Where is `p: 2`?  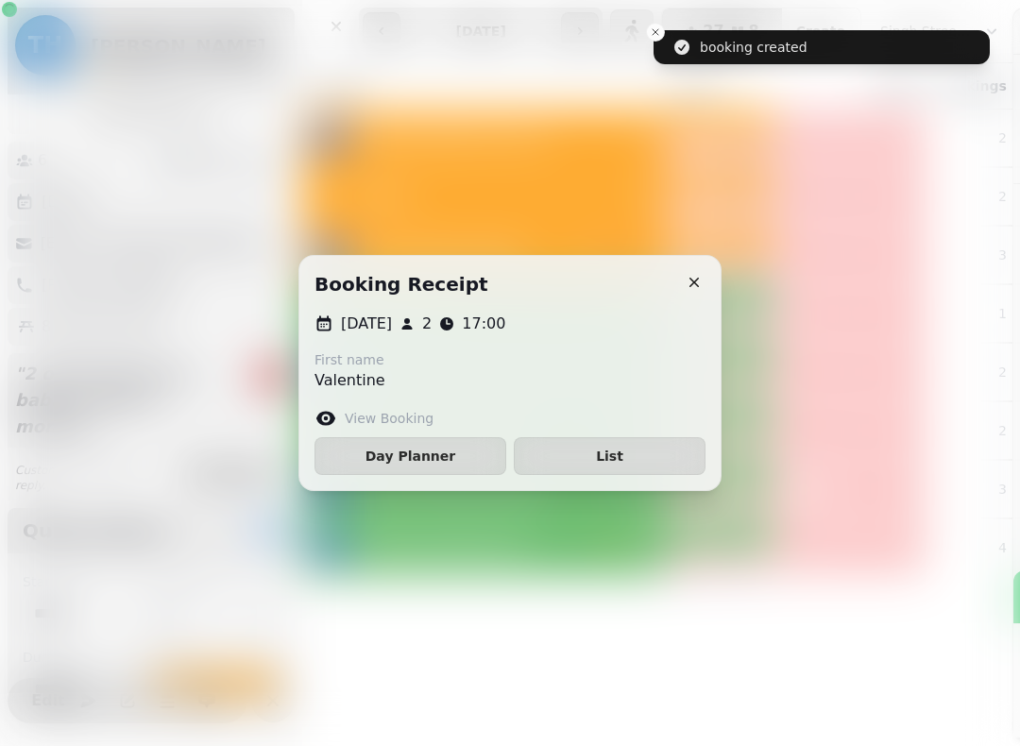
p: 2 is located at coordinates (427, 324).